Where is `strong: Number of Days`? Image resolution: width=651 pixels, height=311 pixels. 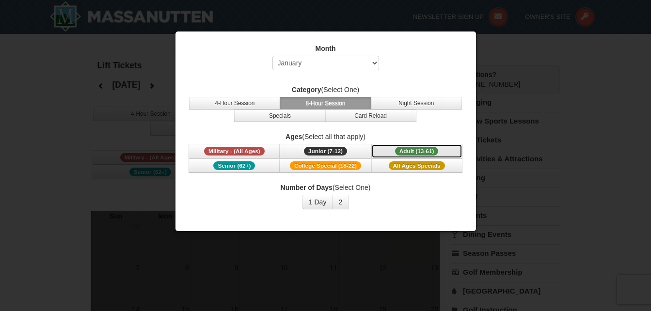
strong: Number of Days is located at coordinates (306, 188).